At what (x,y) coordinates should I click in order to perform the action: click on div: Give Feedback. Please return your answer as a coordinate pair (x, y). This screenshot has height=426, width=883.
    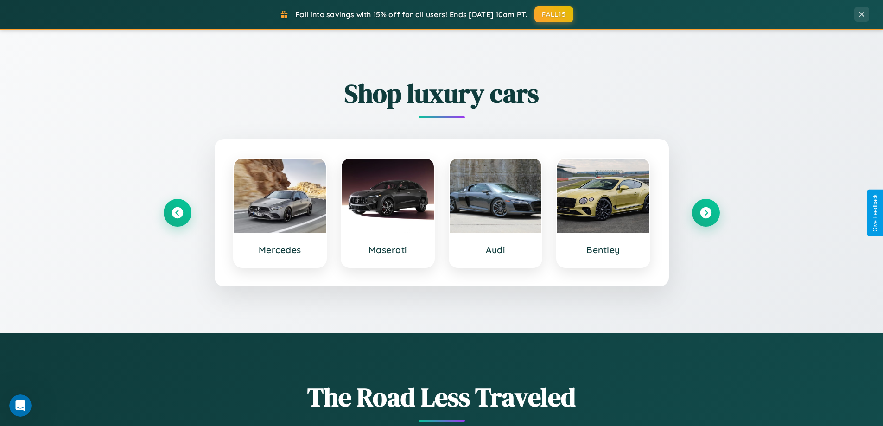
    Looking at the image, I should click on (875, 213).